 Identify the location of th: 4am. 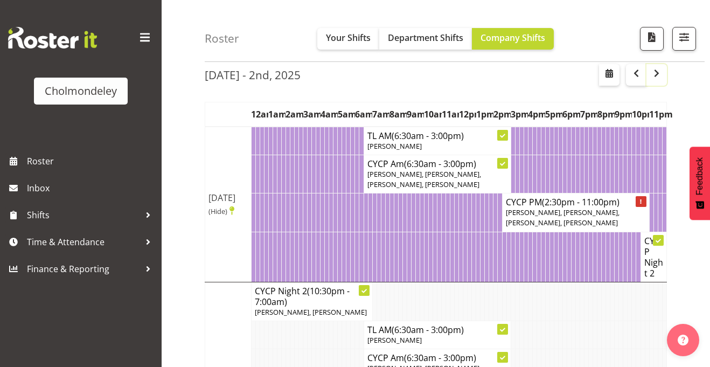
(329, 114).